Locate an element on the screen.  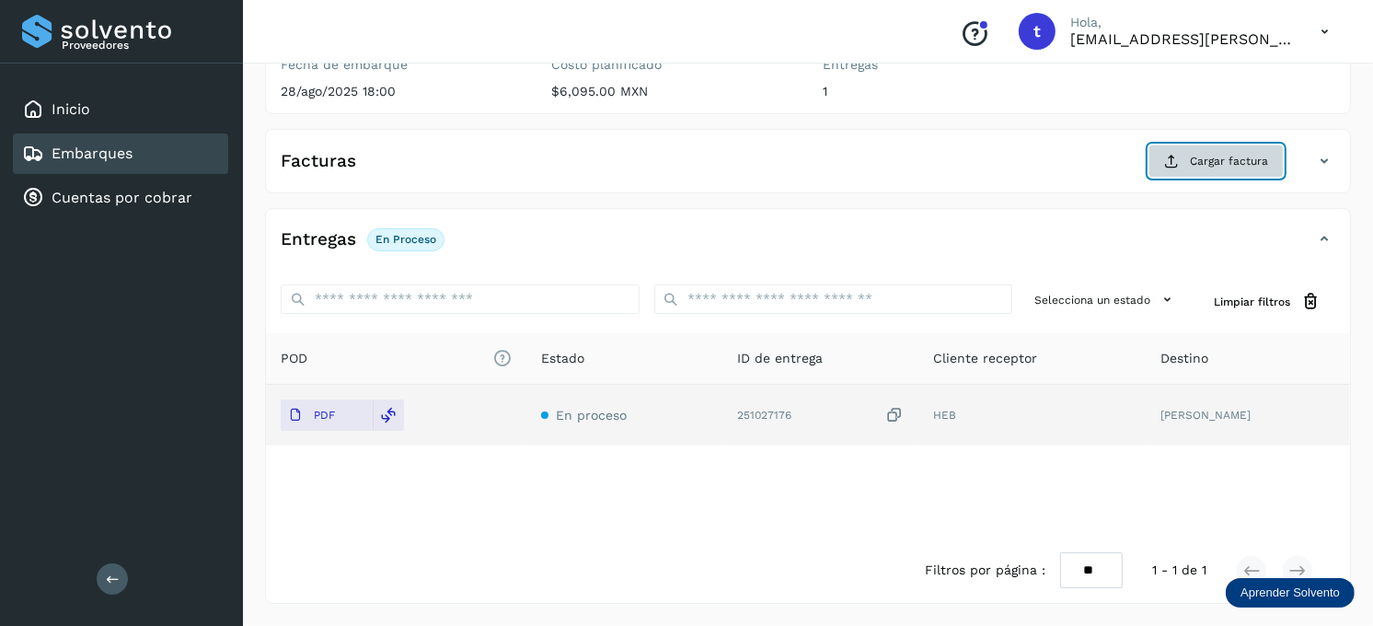
div: Aprender Solvento is located at coordinates (1290, 593).